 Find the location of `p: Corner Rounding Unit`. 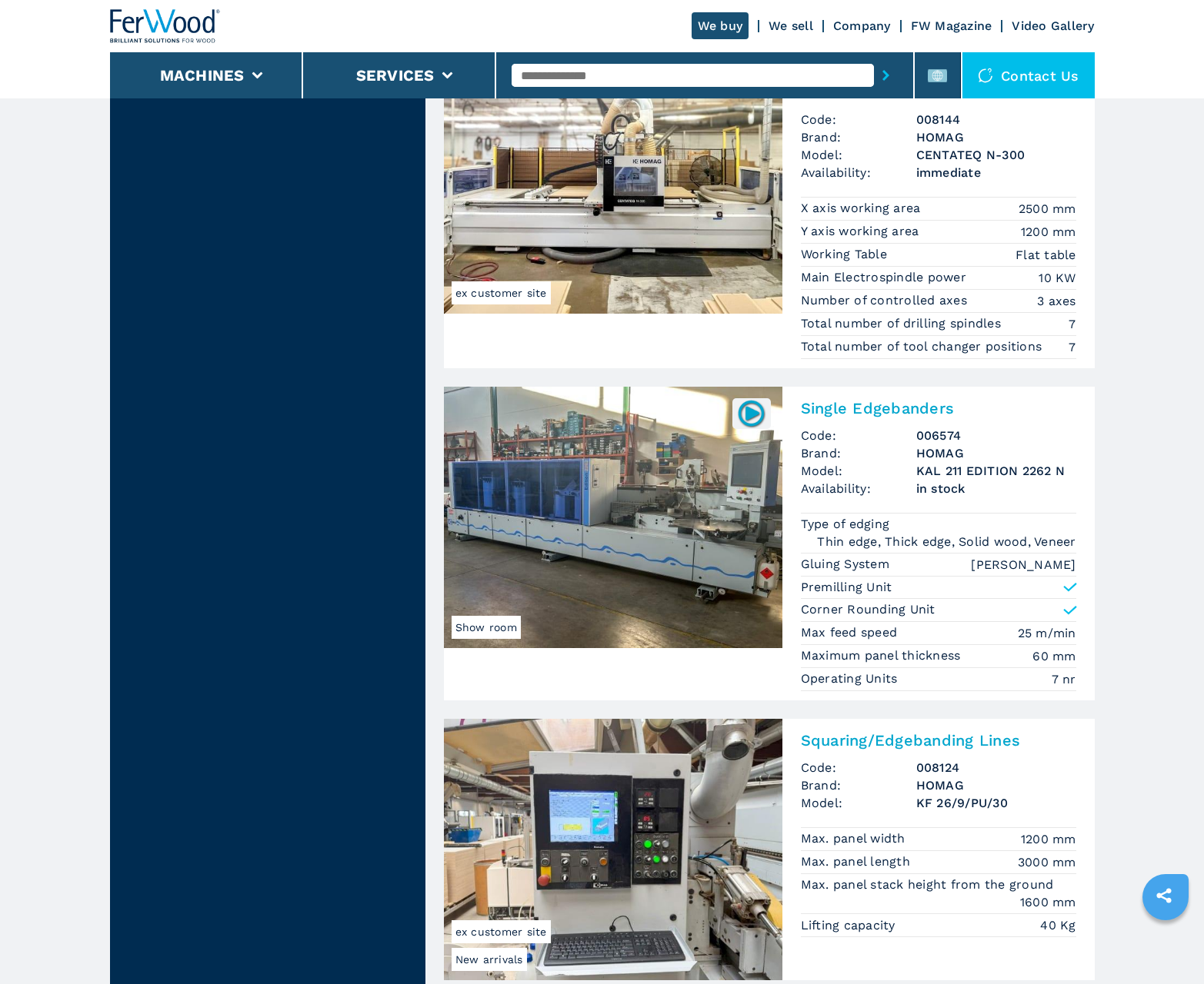

p: Corner Rounding Unit is located at coordinates (868, 610).